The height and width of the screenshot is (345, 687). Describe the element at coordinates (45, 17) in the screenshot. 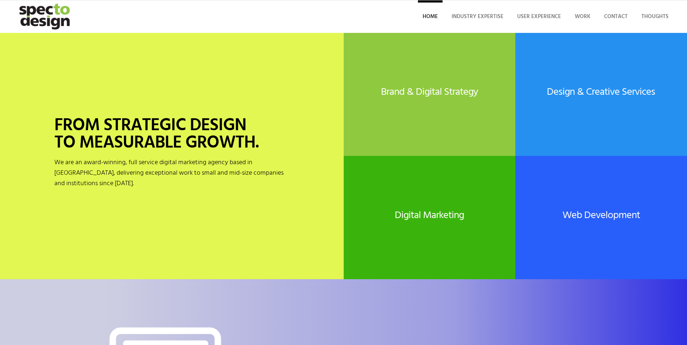

I see `img: specto-logo-2020` at that location.